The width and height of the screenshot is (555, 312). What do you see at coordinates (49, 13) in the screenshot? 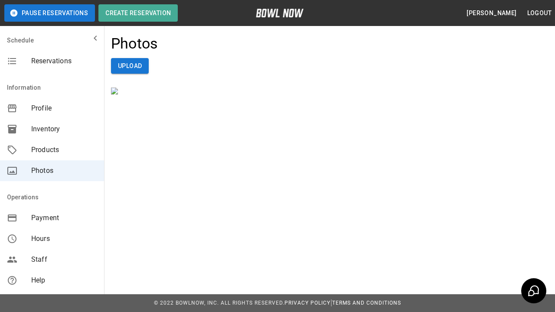
I see `button: Pause Reservations` at bounding box center [49, 13].